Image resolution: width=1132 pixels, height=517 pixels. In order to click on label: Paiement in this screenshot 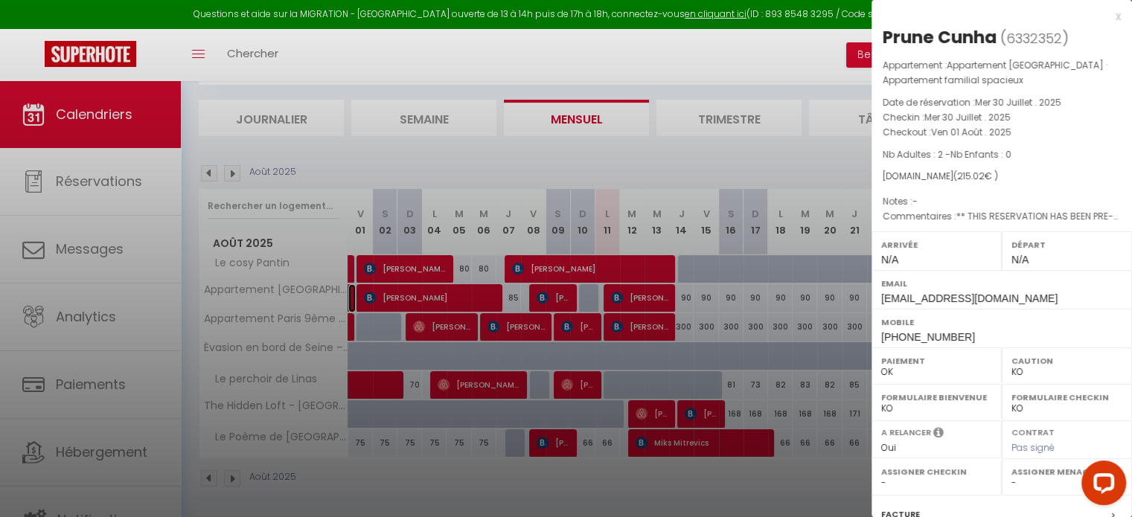, I will do `click(936, 361)`.